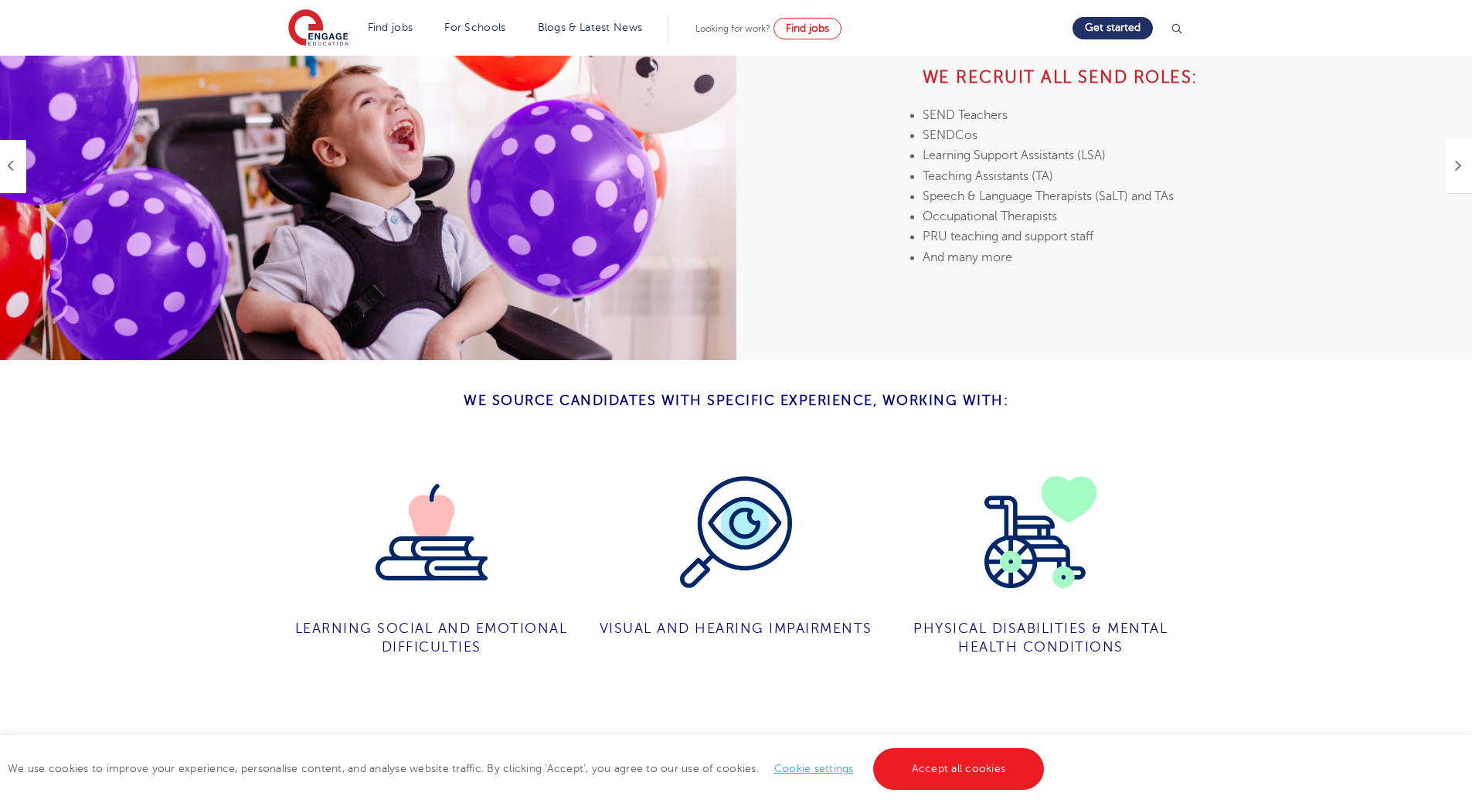 The image size is (1472, 803). Describe the element at coordinates (431, 637) in the screenshot. I see `span: Learning Social and emotional difficulties` at that location.